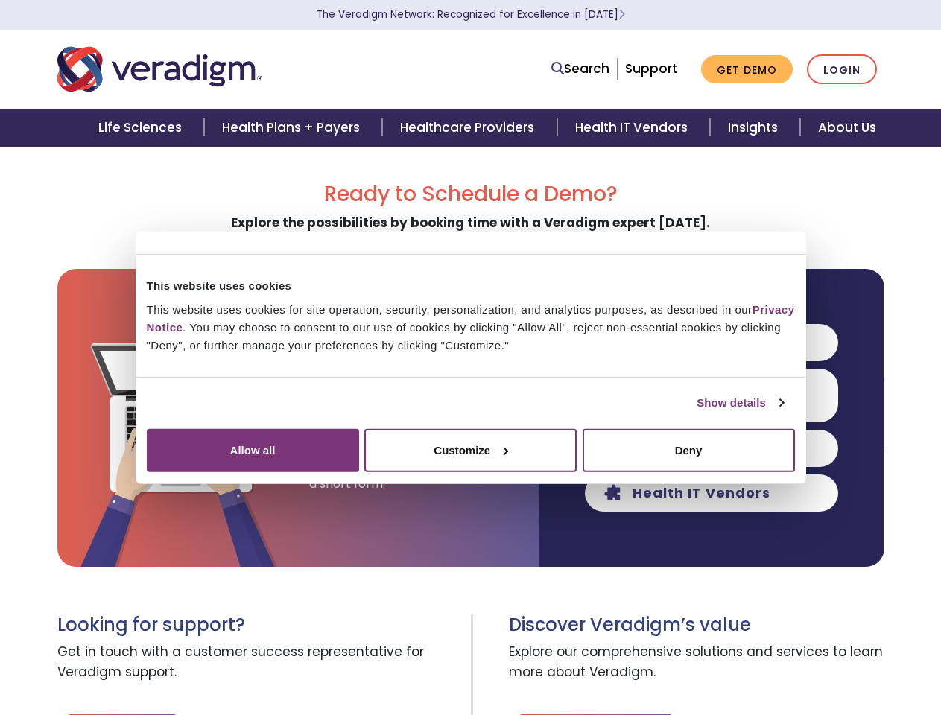 The image size is (941, 715). I want to click on img: Veradigm logo, so click(159, 69).